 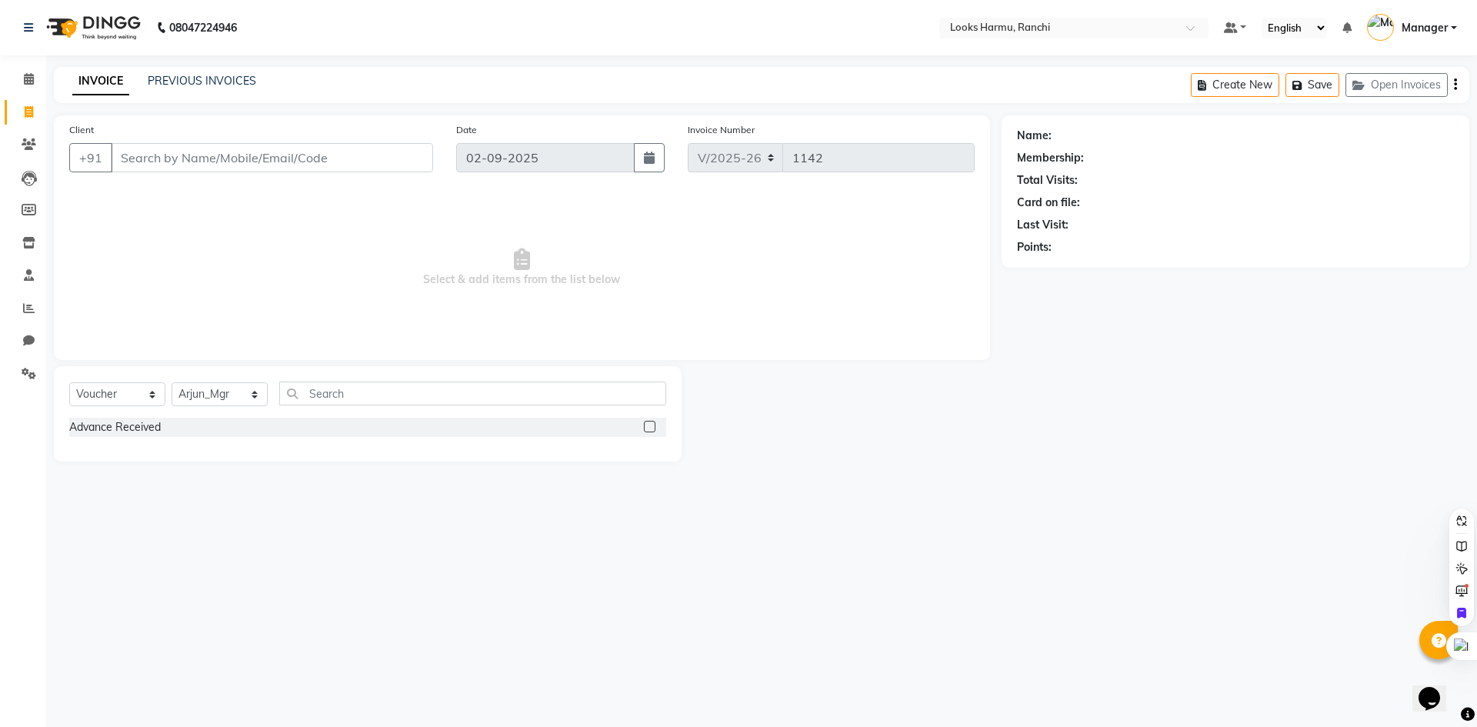 What do you see at coordinates (1047, 180) in the screenshot?
I see `div: Total Visits:` at bounding box center [1047, 180].